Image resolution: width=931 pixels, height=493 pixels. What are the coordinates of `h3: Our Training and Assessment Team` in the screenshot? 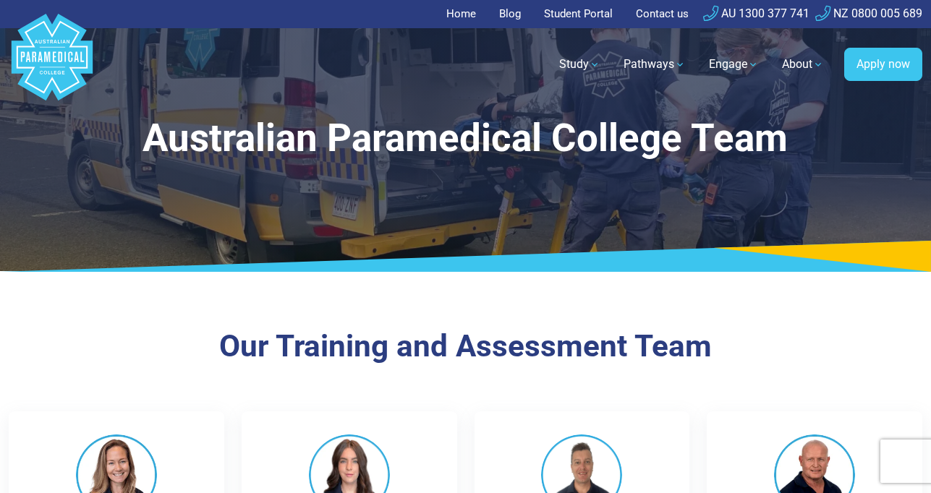 It's located at (466, 346).